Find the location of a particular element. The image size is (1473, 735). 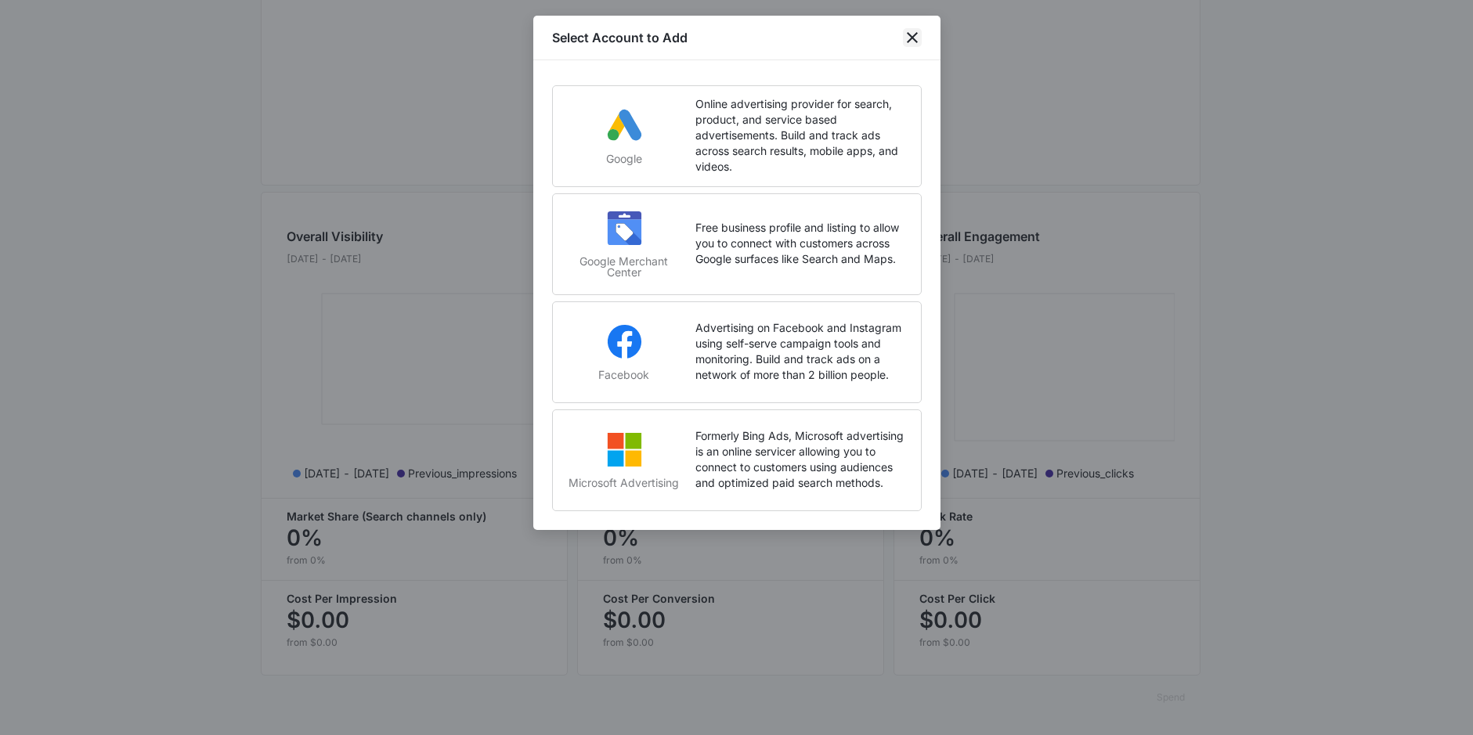

img: logo-googleAds.svg is located at coordinates (624, 125).